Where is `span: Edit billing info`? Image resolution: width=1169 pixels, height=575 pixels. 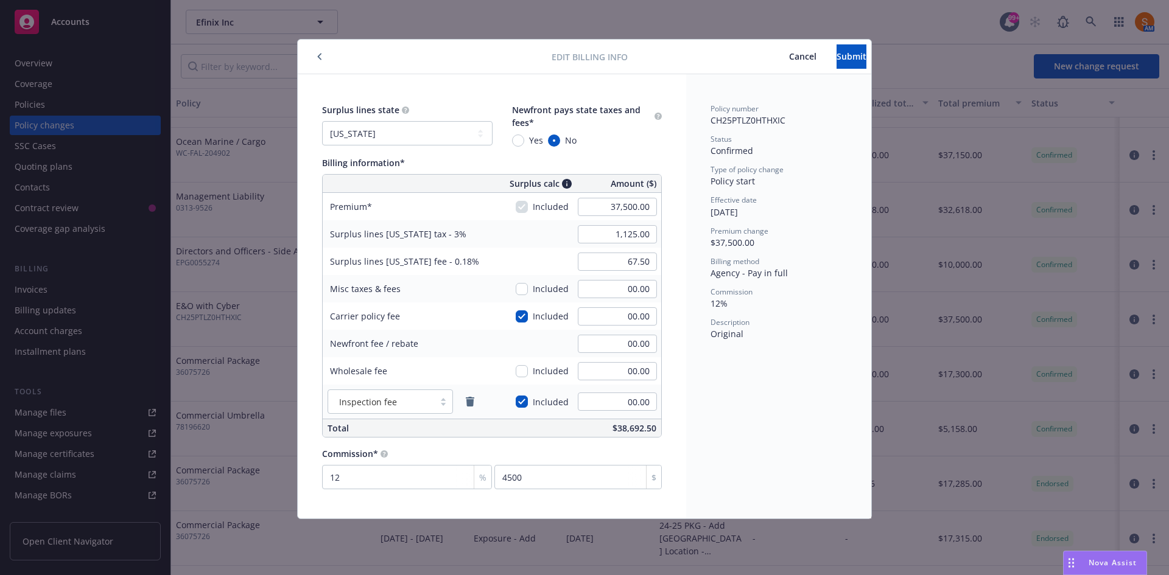 span: Edit billing info is located at coordinates (589, 57).